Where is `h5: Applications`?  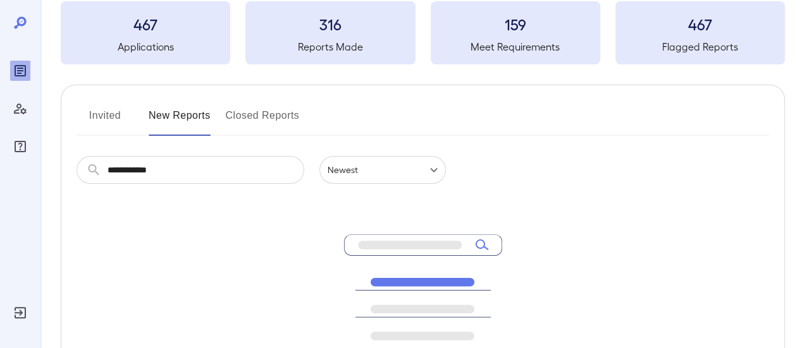 h5: Applications is located at coordinates (145, 47).